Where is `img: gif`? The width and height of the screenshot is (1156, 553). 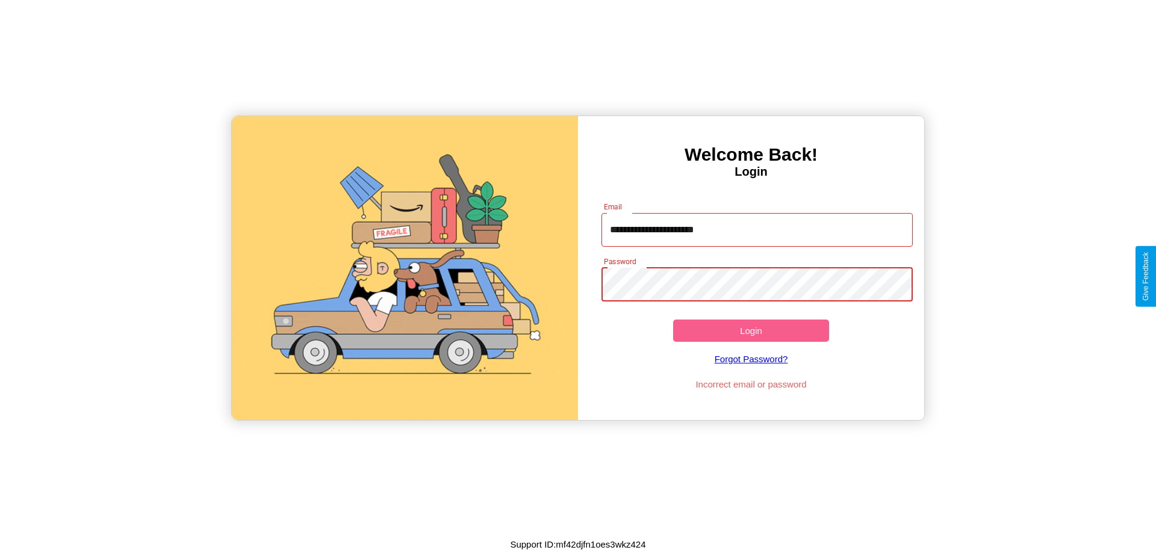
img: gif is located at coordinates (405, 268).